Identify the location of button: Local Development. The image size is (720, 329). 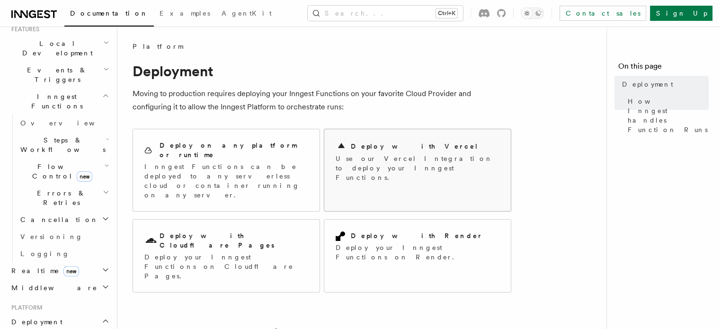
(59, 48).